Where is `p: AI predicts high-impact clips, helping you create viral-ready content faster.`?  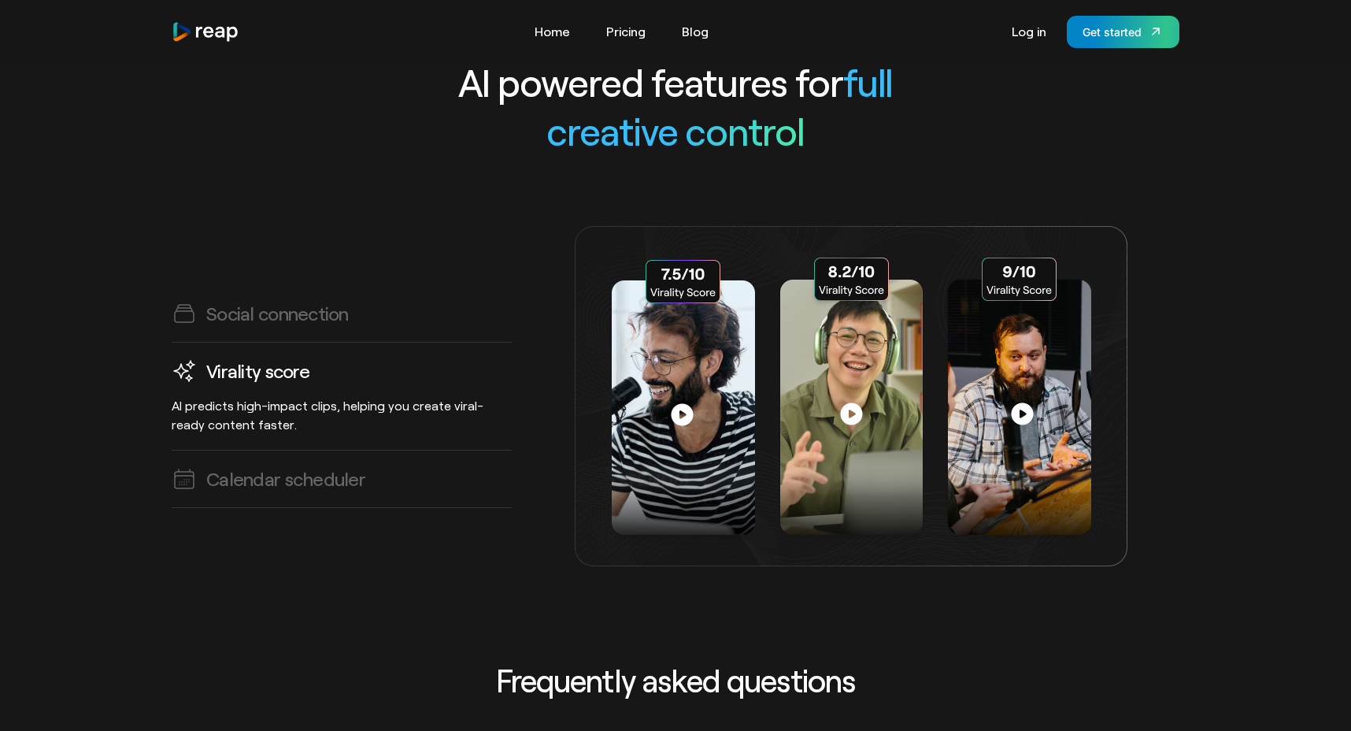
p: AI predicts high-impact clips, helping you create viral-ready content faster. is located at coordinates (342, 415).